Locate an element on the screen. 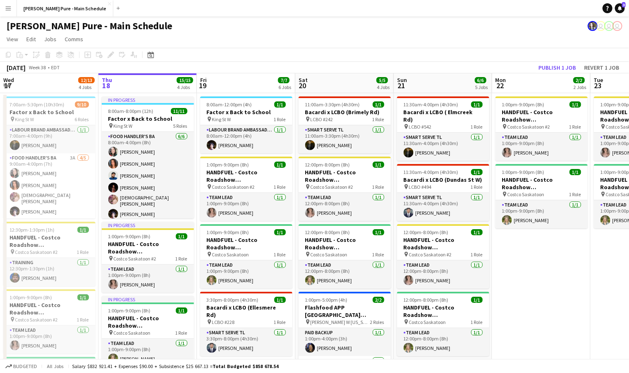 This screenshot has width=629, height=373. span: Thu is located at coordinates (107, 80).